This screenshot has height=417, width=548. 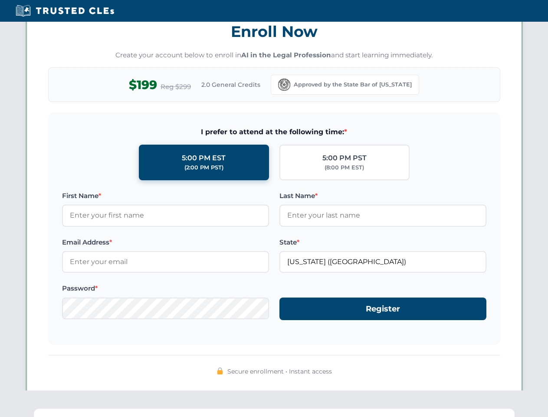 I want to click on button: Register, so click(x=383, y=309).